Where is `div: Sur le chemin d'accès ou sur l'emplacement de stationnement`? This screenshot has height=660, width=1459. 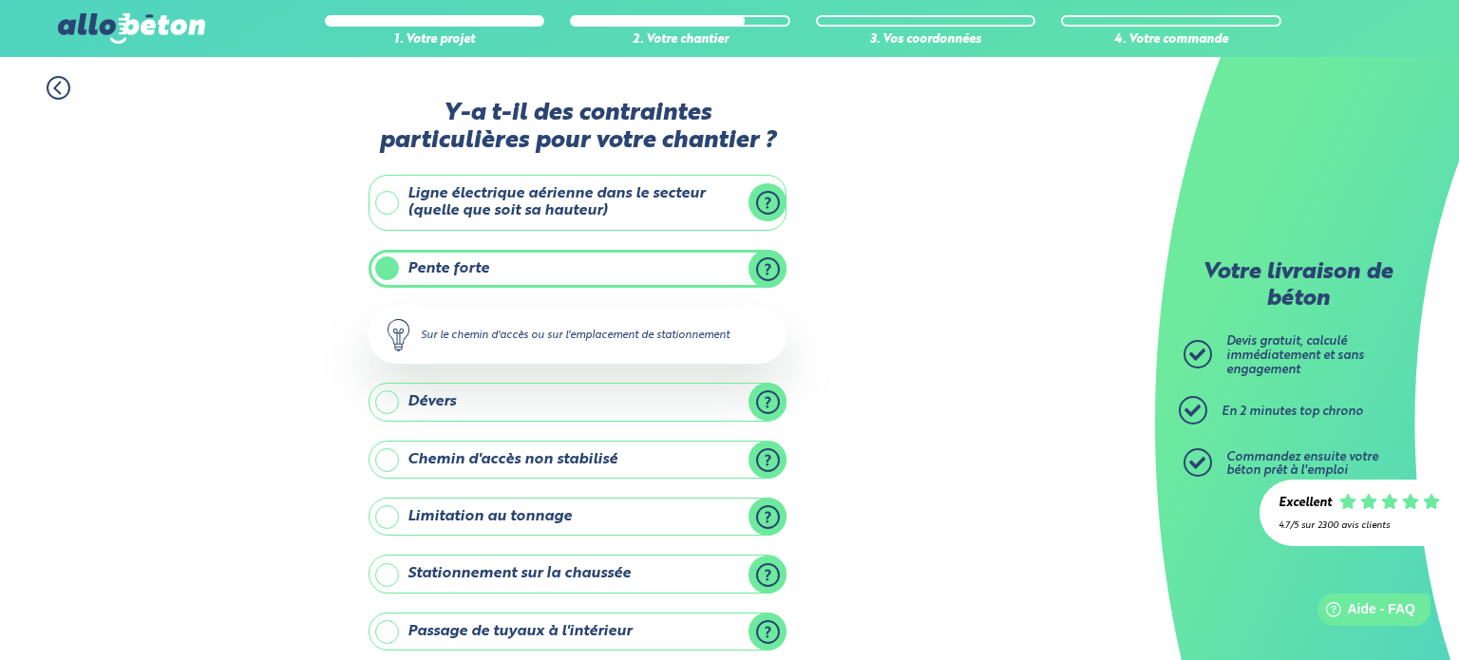 div: Sur le chemin d'accès ou sur l'emplacement de stationnement is located at coordinates (577, 335).